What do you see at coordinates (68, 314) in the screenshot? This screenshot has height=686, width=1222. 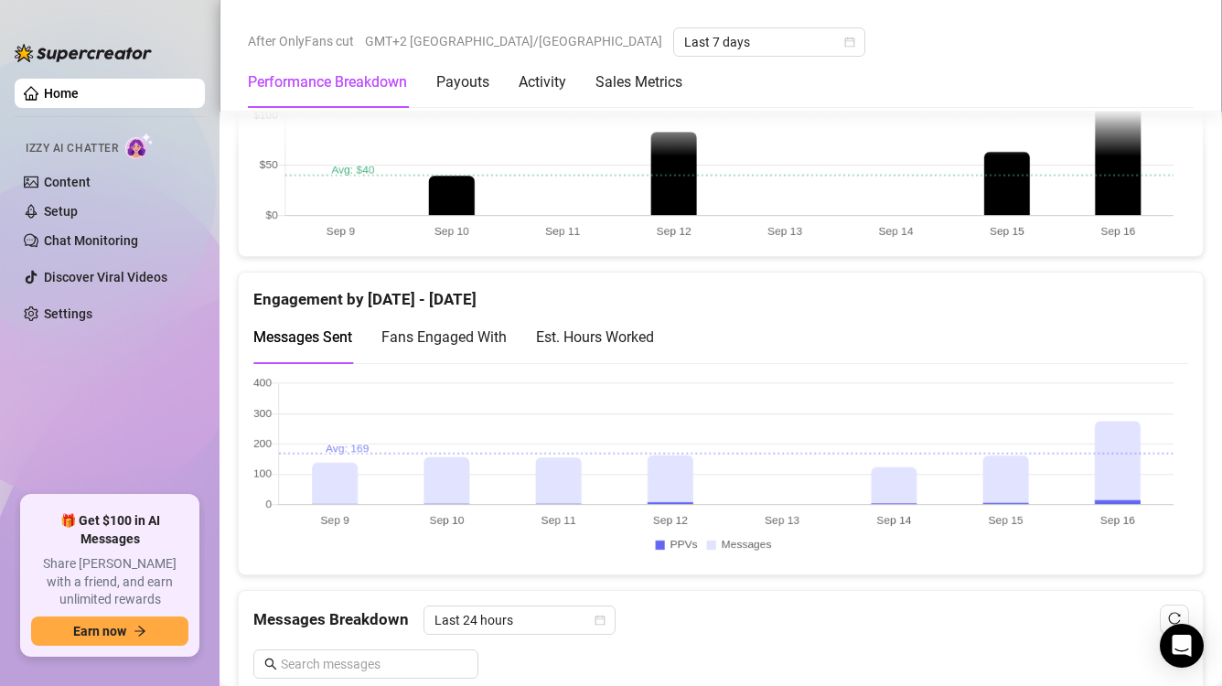 I see `a: Settings` at bounding box center [68, 314].